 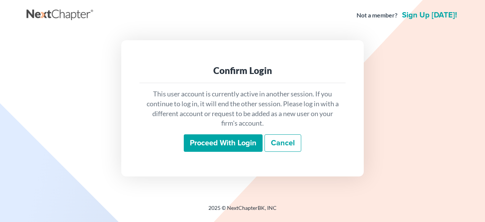 I want to click on div: Confirm Login, so click(x=243, y=70).